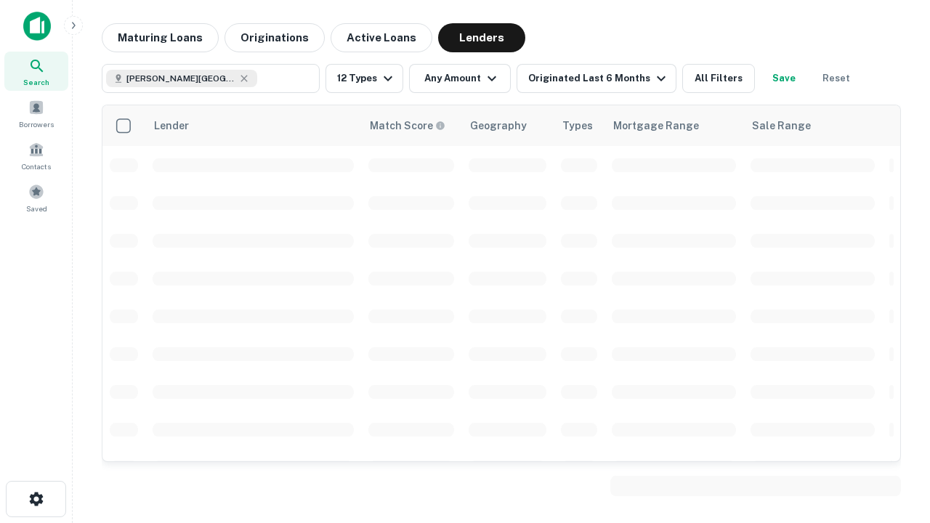  What do you see at coordinates (36, 113) in the screenshot?
I see `div: Borrowers` at bounding box center [36, 113].